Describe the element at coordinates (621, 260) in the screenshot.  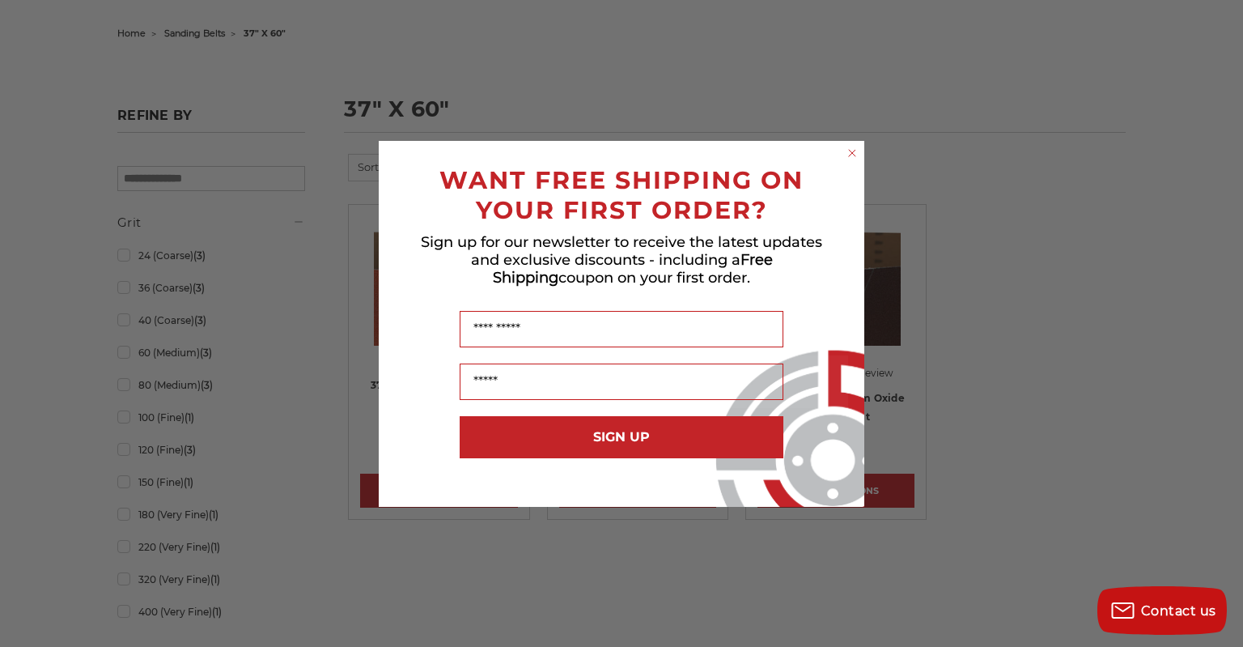
I see `span: Sign up for our newsletter to receive the latest updates and exclusive discounts - including a co...` at that location.